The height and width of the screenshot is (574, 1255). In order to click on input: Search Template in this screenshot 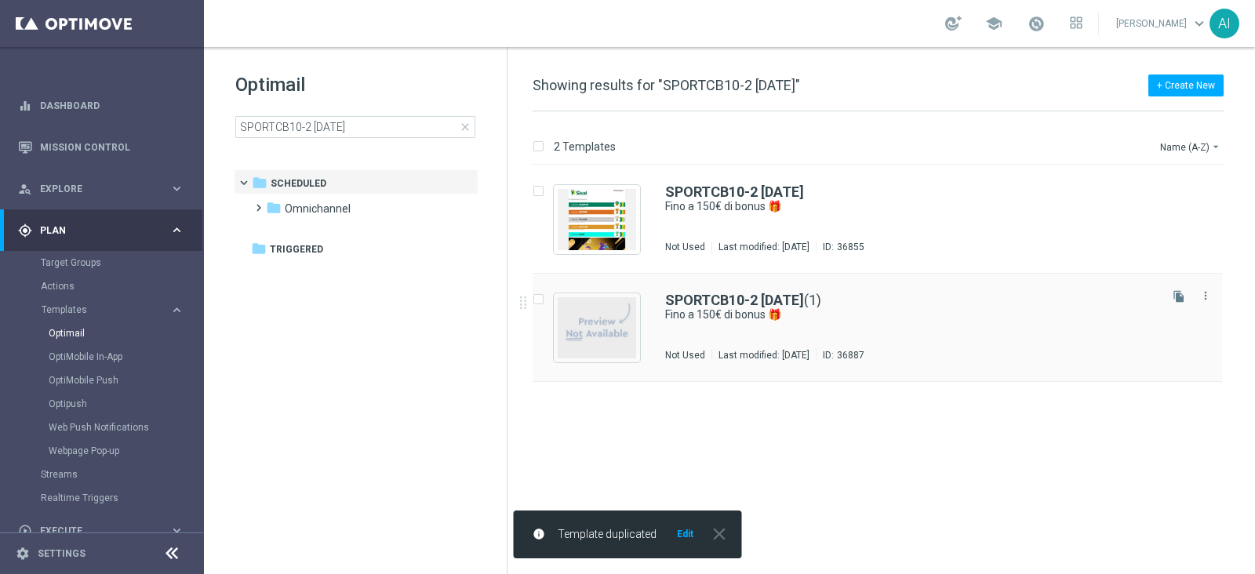, I will do `click(355, 127)`.